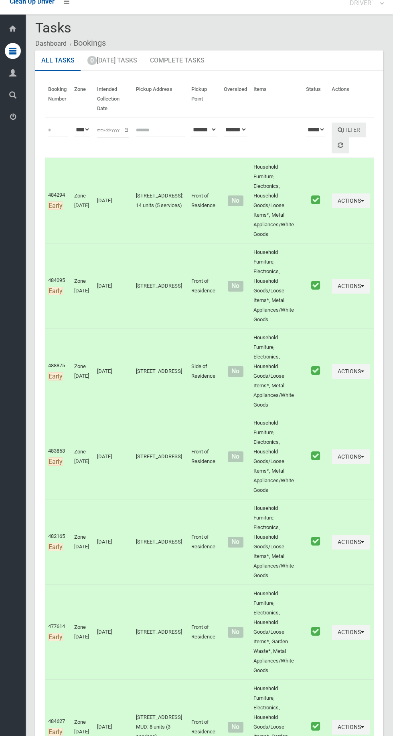 Image resolution: width=393 pixels, height=747 pixels. Describe the element at coordinates (82, 110) in the screenshot. I see `th: Zone` at that location.